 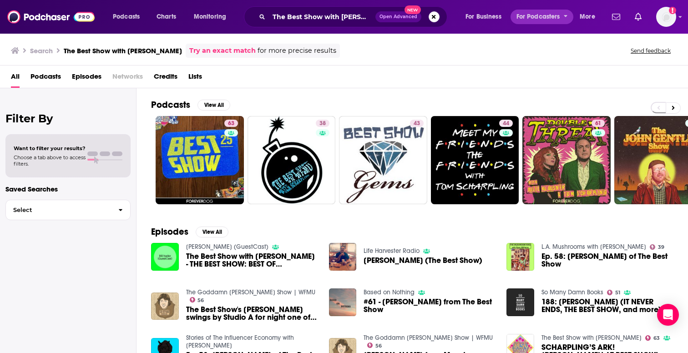 What do you see at coordinates (657, 247) in the screenshot?
I see `a: 39` at bounding box center [657, 247].